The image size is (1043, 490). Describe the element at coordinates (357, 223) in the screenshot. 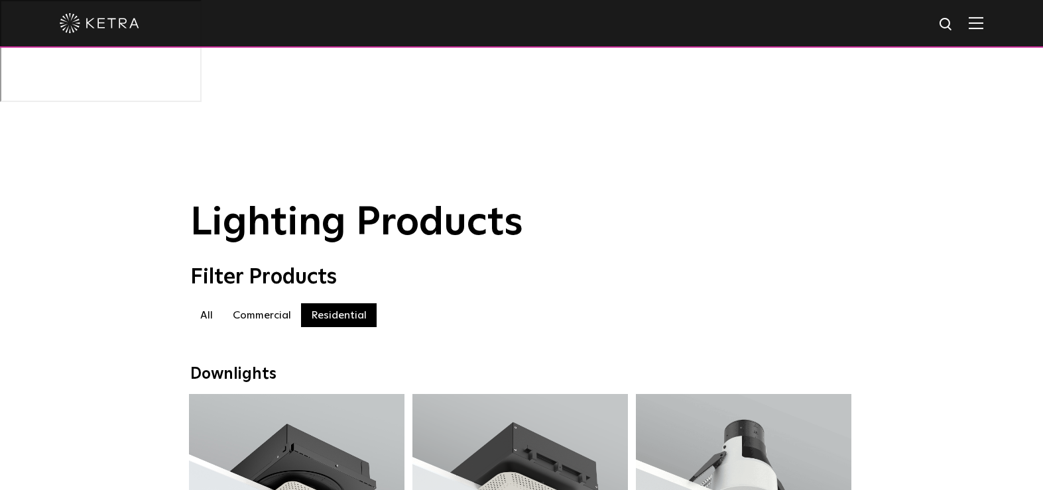

I see `span: Lighting Products` at that location.